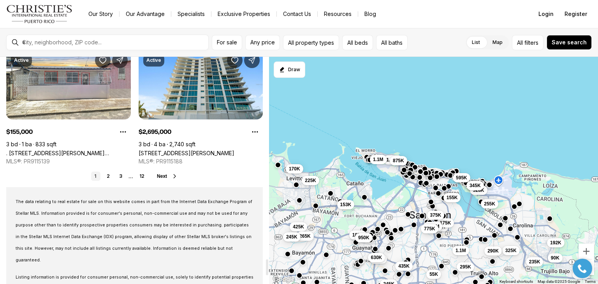 This screenshot has height=284, width=598. I want to click on span: 90K, so click(555, 258).